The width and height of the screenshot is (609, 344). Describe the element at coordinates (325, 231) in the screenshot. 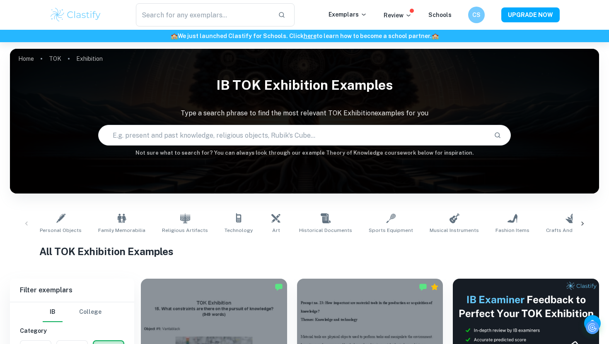

I see `span: Historical Documents` at that location.